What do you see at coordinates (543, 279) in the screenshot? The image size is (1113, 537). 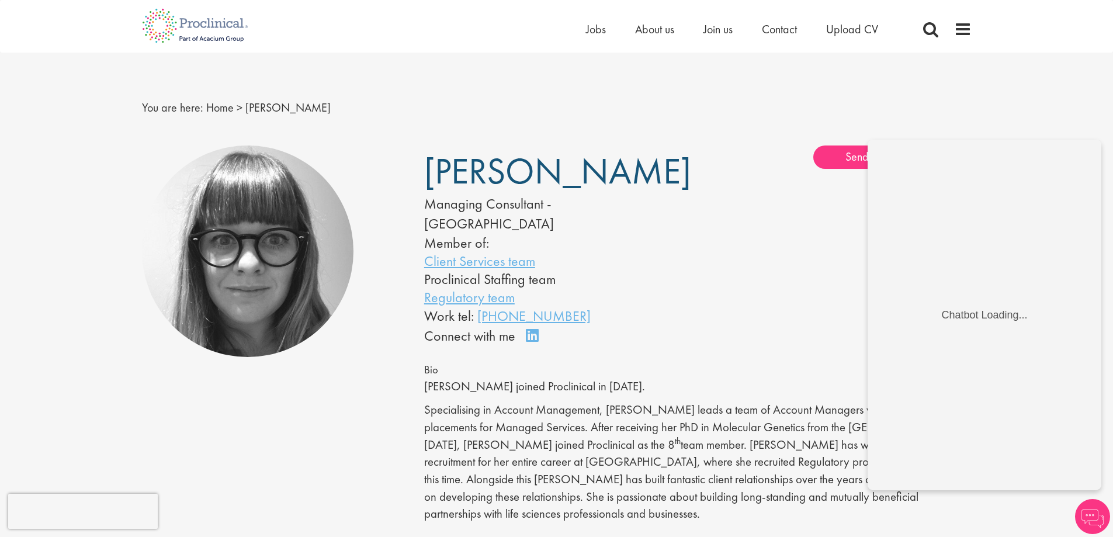 I see `li: Proclinical Staffing team` at bounding box center [543, 279].